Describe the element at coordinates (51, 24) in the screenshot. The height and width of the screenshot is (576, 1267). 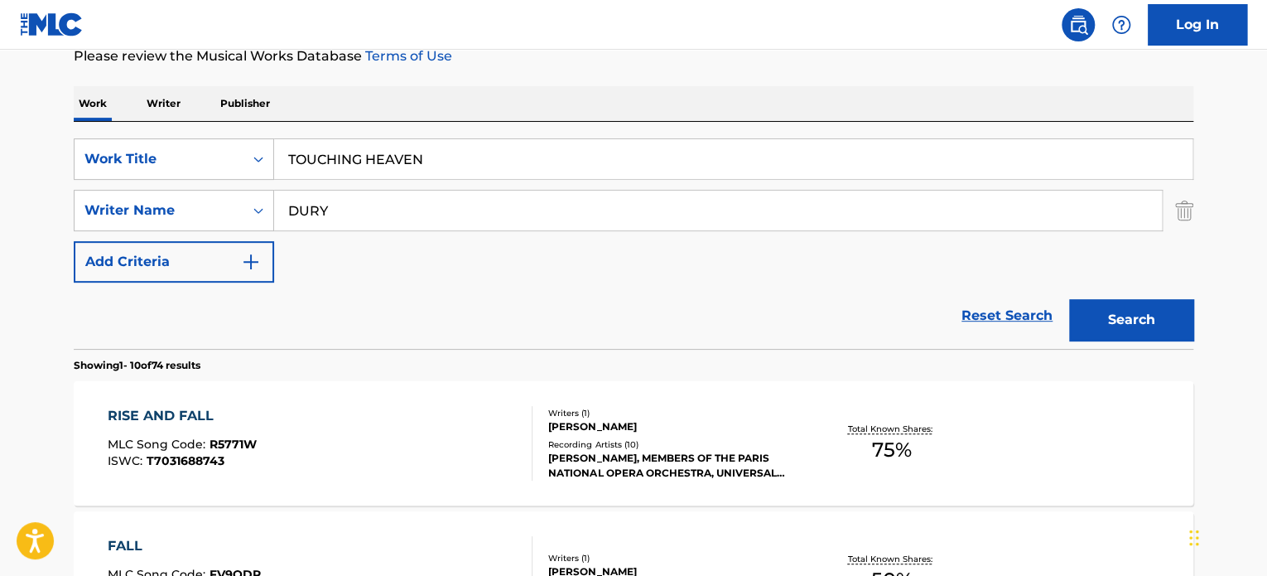
I see `img: MLC Logo` at that location.